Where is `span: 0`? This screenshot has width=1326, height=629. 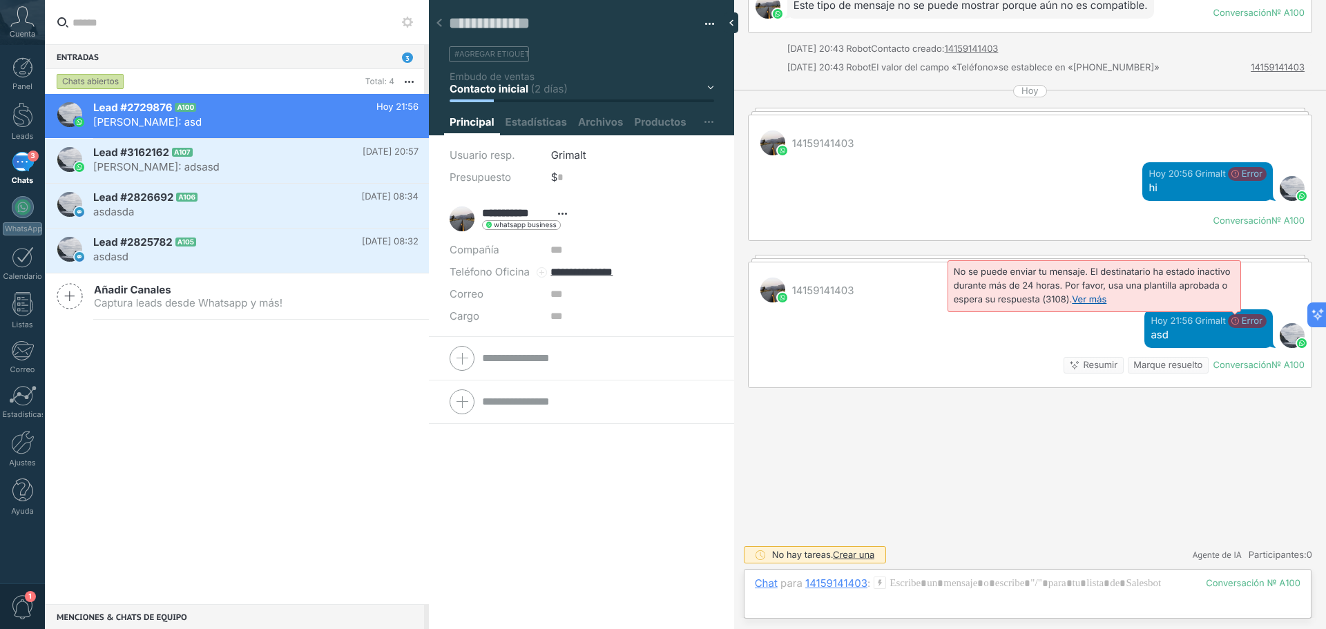 span: 0 is located at coordinates (1309, 555).